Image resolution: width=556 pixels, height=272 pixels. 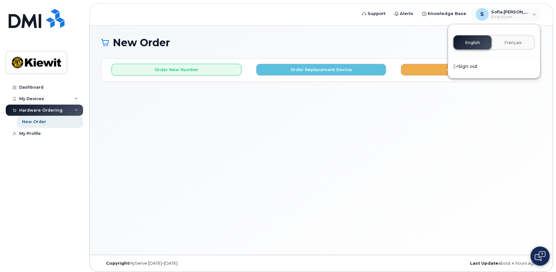 What do you see at coordinates (118, 263) in the screenshot?
I see `strong: Copyright` at bounding box center [118, 263].